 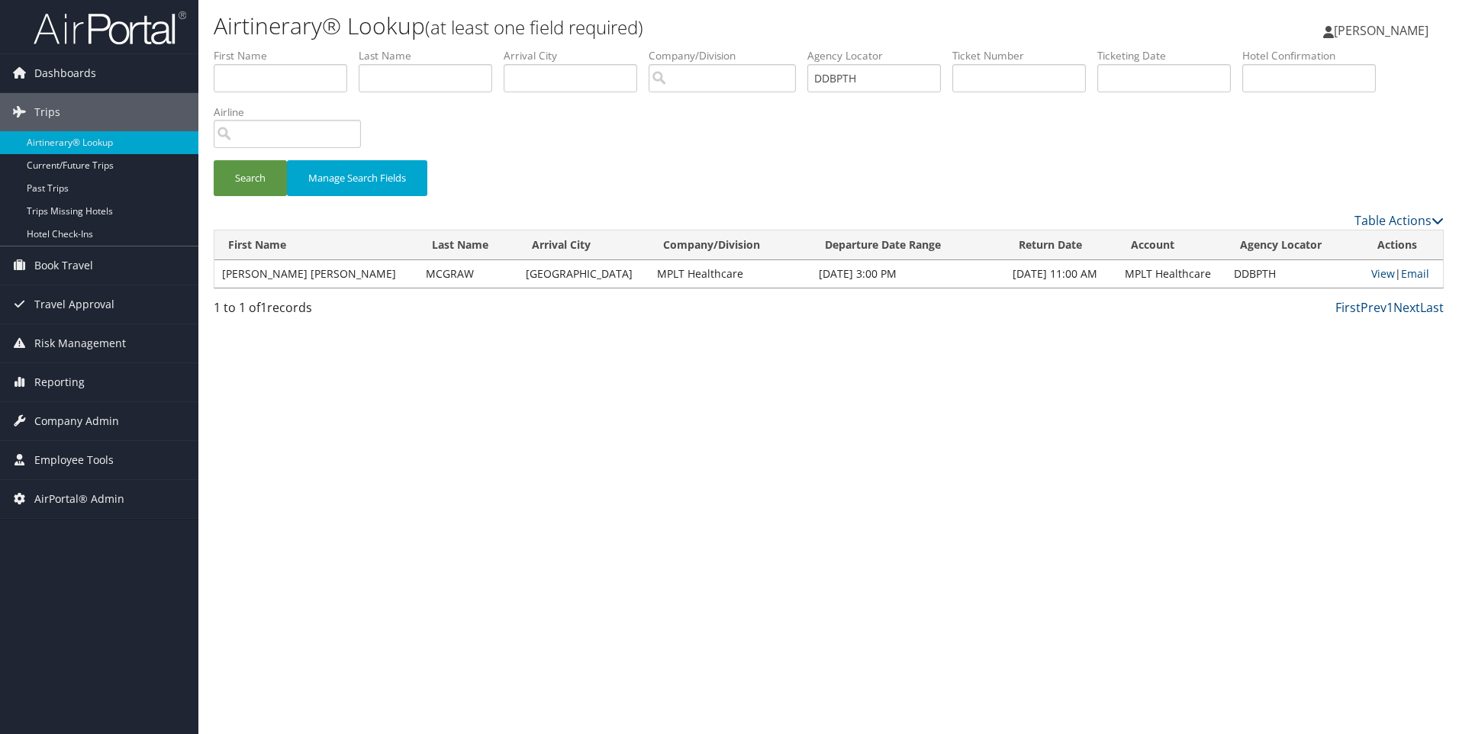 What do you see at coordinates (316, 245) in the screenshot?
I see `th: First Name: activate to sort column ascending` at bounding box center [316, 245].